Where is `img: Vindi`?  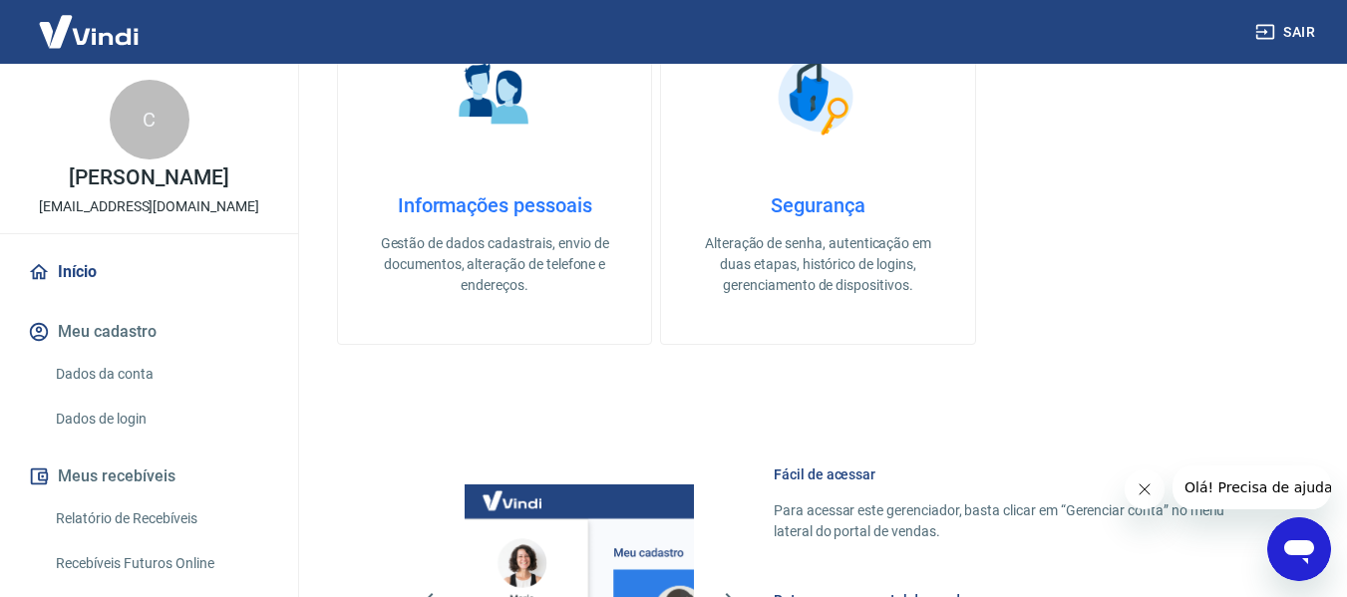 img: Vindi is located at coordinates (89, 31).